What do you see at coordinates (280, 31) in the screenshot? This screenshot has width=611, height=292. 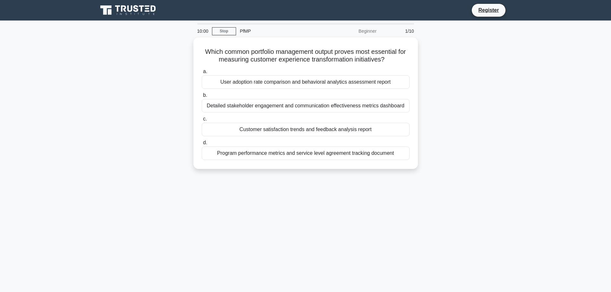 I see `div: PfMP` at bounding box center [280, 31].